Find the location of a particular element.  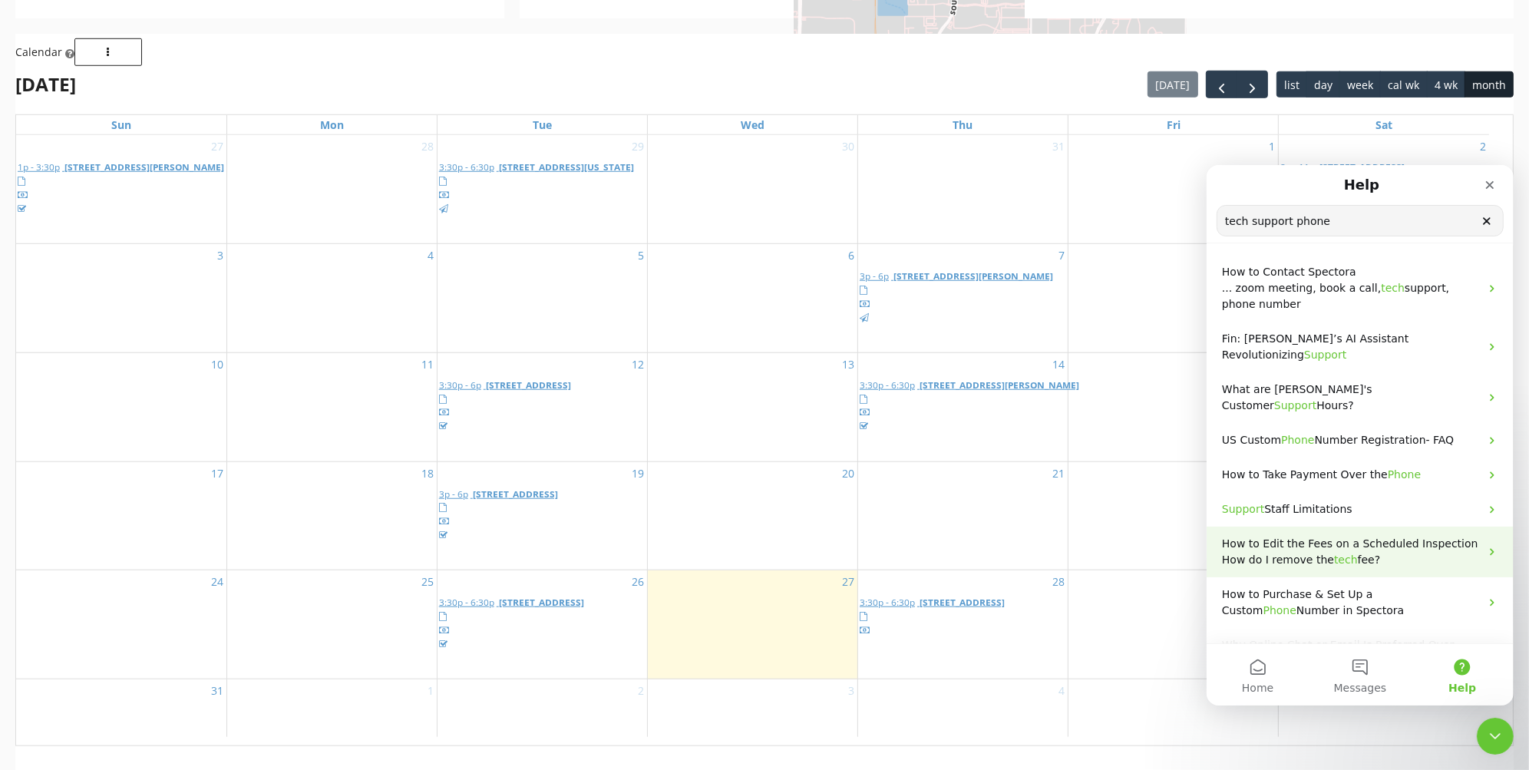

a: Go to August 19, 2025 is located at coordinates (638, 473).